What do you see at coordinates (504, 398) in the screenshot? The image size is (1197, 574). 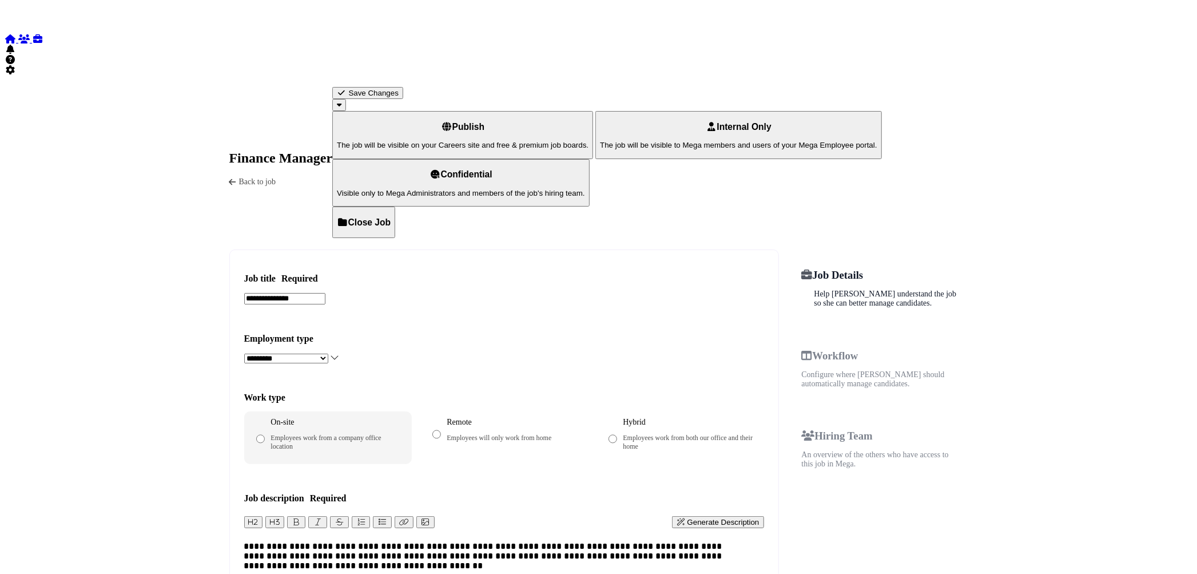 I see `h3: Work type` at bounding box center [504, 398].